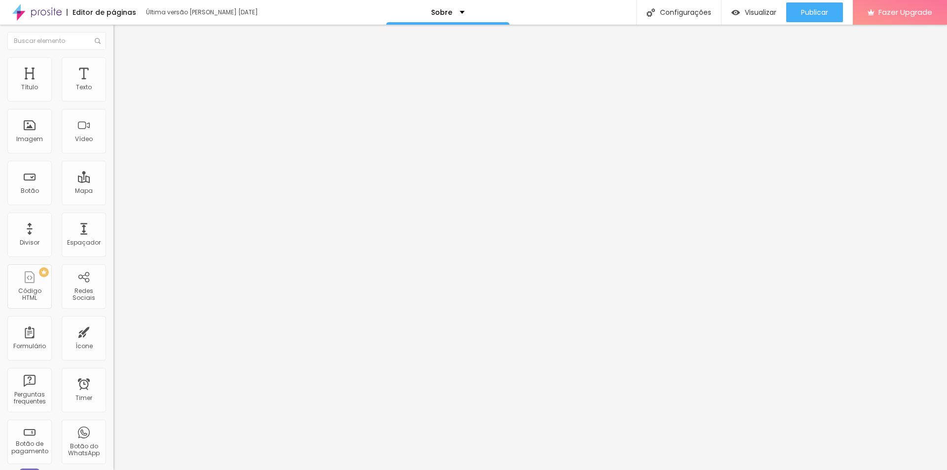  I want to click on button: Visualizar, so click(754, 12).